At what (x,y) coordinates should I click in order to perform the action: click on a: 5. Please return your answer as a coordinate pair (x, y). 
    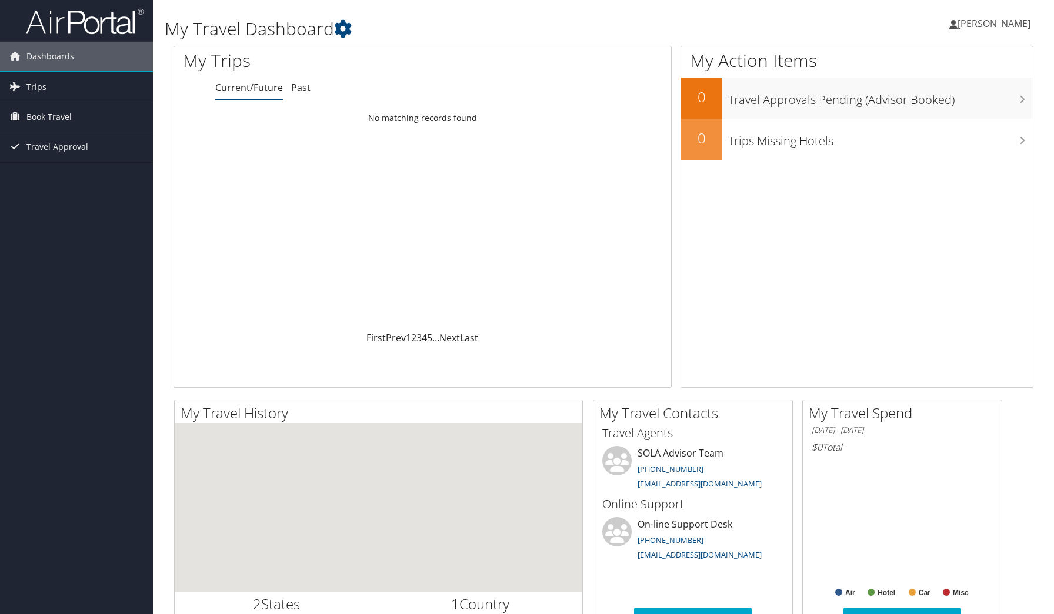
    Looking at the image, I should click on (429, 338).